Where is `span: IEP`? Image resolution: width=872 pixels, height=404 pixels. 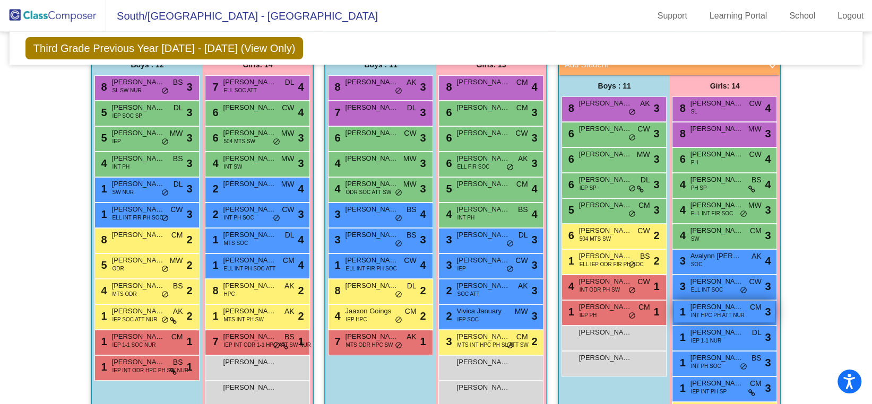 span: IEP is located at coordinates (116, 141).